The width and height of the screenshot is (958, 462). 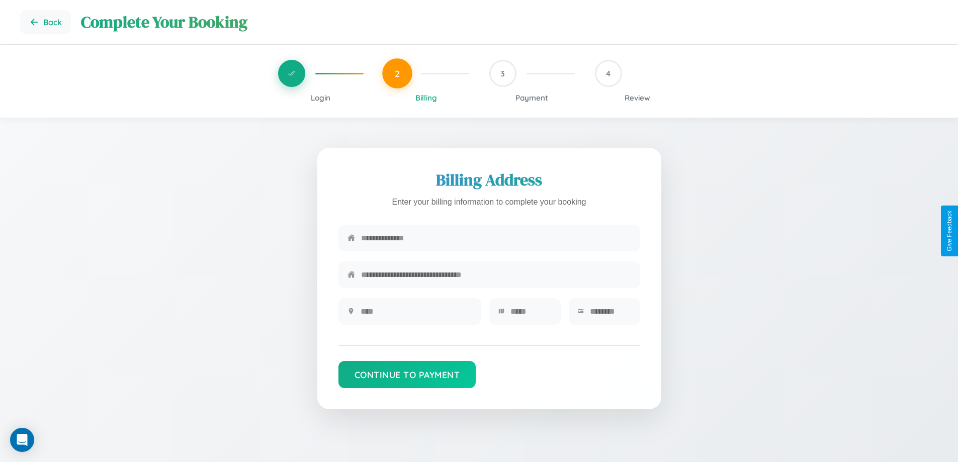 I want to click on button: Continue to Payment, so click(x=407, y=375).